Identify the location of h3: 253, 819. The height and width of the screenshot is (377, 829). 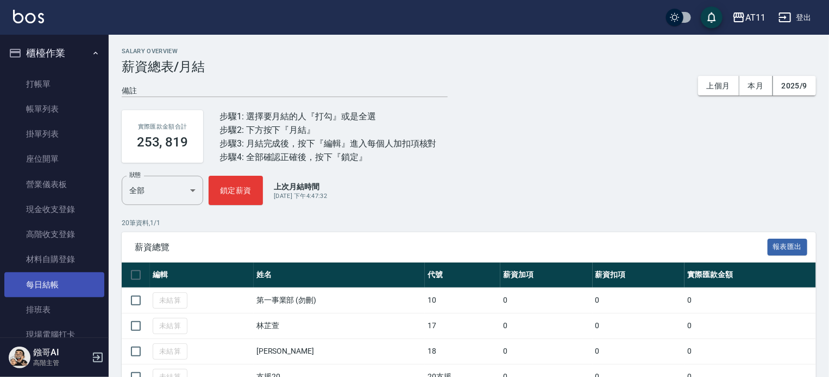
(162, 142).